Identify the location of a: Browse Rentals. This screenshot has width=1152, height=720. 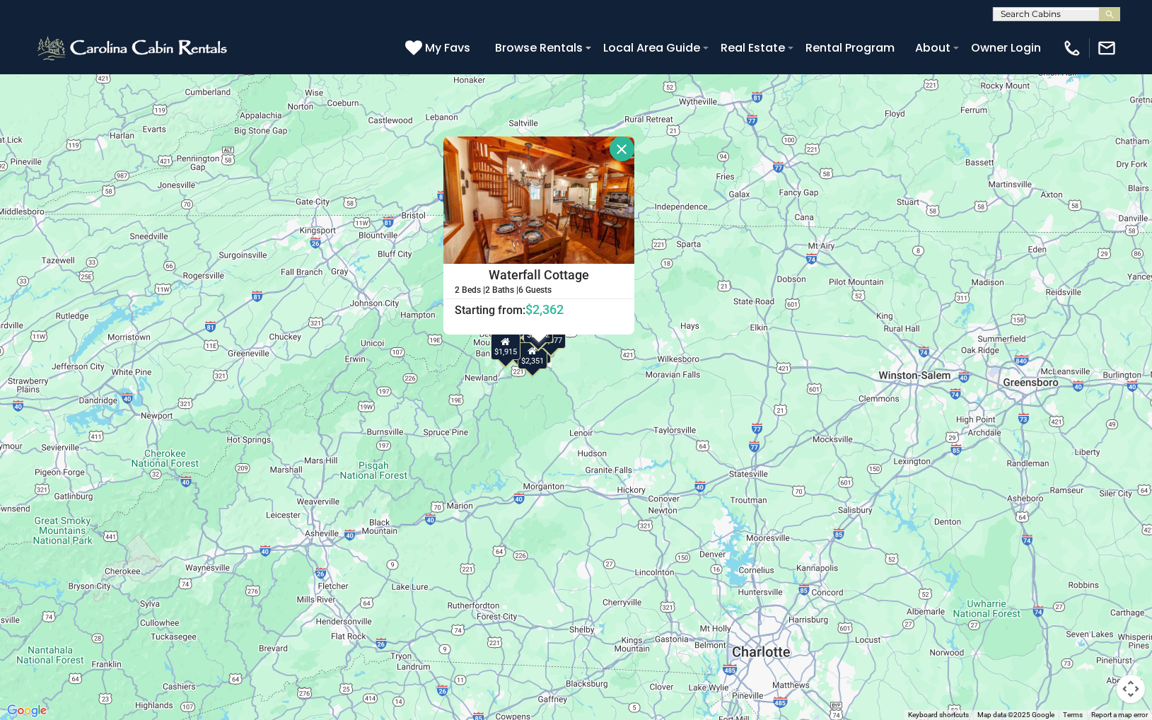
(539, 47).